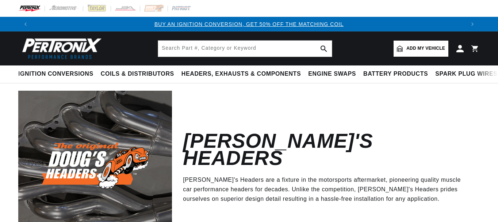  I want to click on div: 1 of 3, so click(249, 24).